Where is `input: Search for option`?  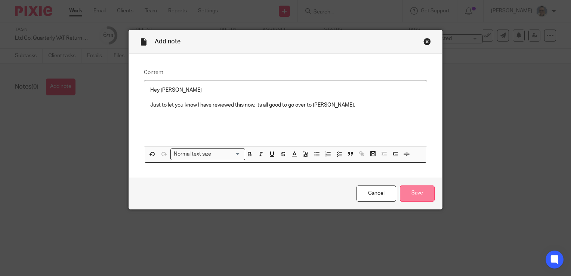
input: Search for option is located at coordinates (227, 154).